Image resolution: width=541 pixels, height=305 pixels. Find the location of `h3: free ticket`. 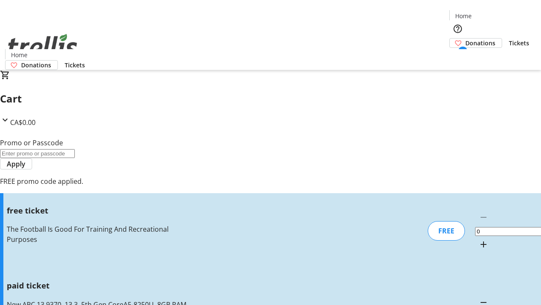

h3: free ticket is located at coordinates (99, 210).